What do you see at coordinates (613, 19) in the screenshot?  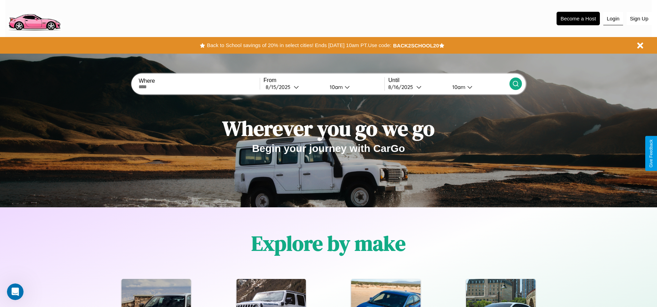 I see `button: Login` at bounding box center [613, 19].